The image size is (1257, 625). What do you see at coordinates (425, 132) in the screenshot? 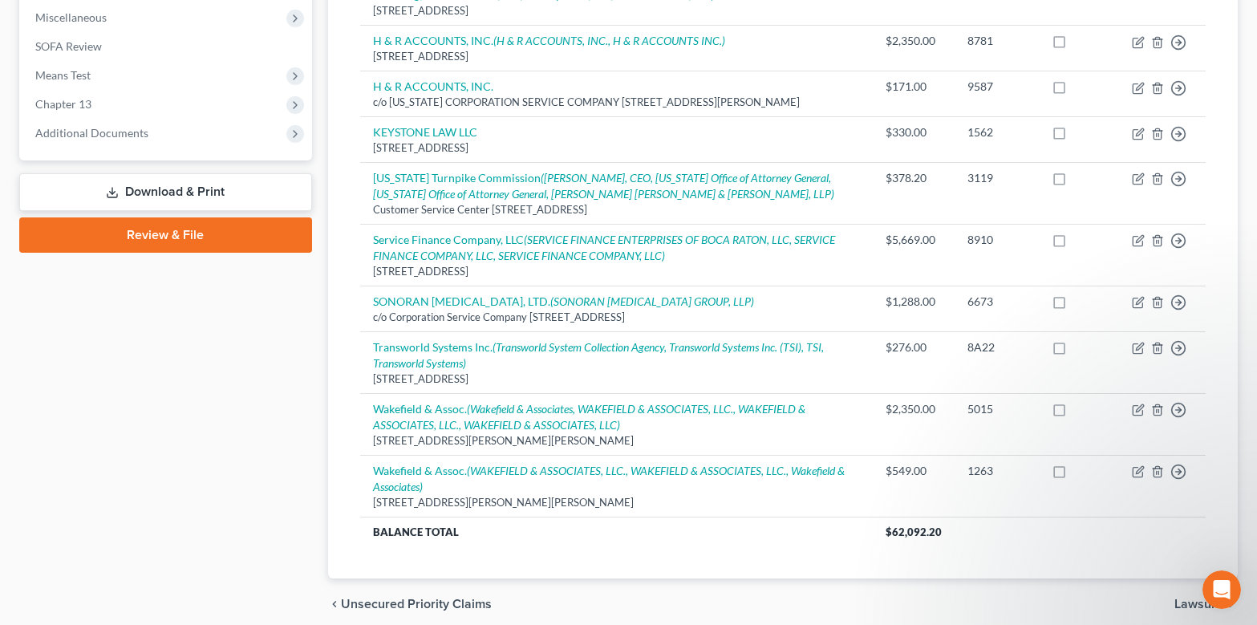
I see `a: KEYSTONE LAW LLC` at bounding box center [425, 132].